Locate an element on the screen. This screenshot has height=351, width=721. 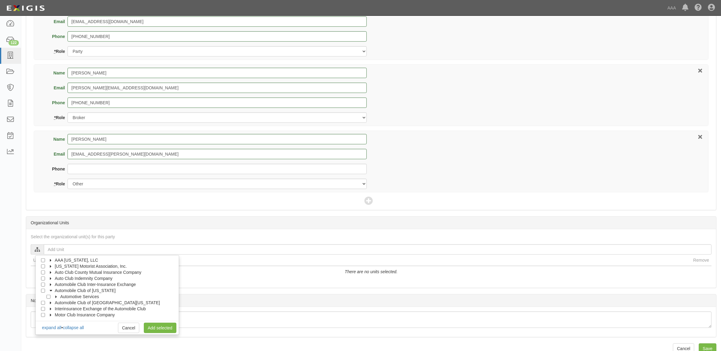
img: logo-5460c22ac91f19d4615b14bd174203de0afe785f0fc80cf4dbbc73dc1793850b.png is located at coordinates (26, 8).